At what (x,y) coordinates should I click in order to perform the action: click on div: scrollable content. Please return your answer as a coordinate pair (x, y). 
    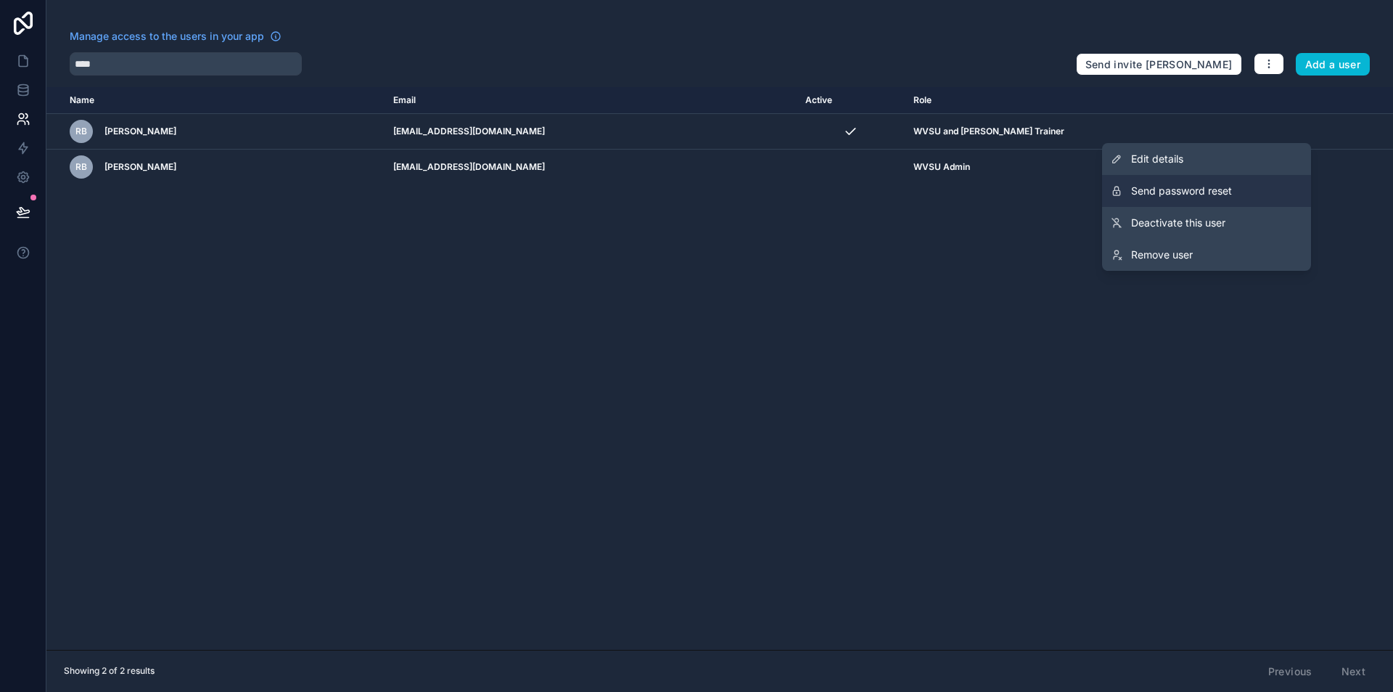
    Looking at the image, I should click on (720, 368).